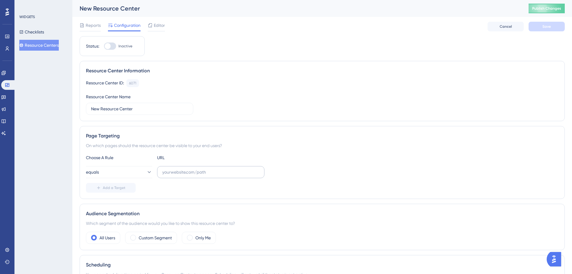 The image size is (572, 274). I want to click on span: Publish Changes, so click(547, 8).